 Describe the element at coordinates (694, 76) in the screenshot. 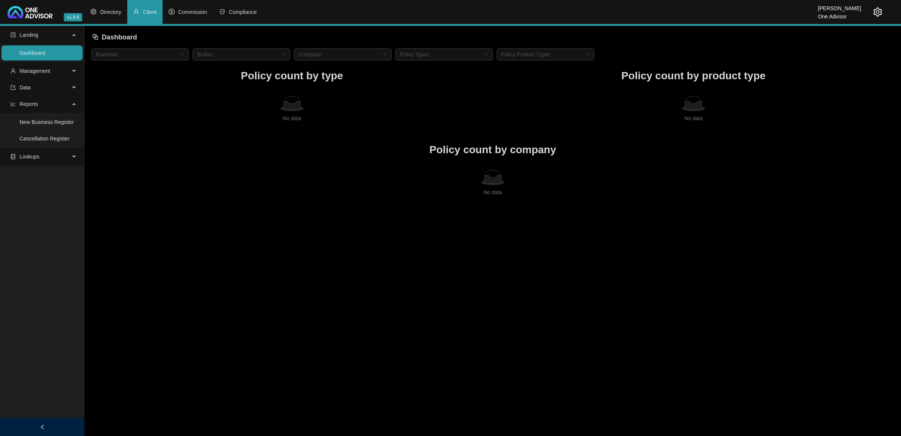

I see `h1: Policy count by product type` at that location.